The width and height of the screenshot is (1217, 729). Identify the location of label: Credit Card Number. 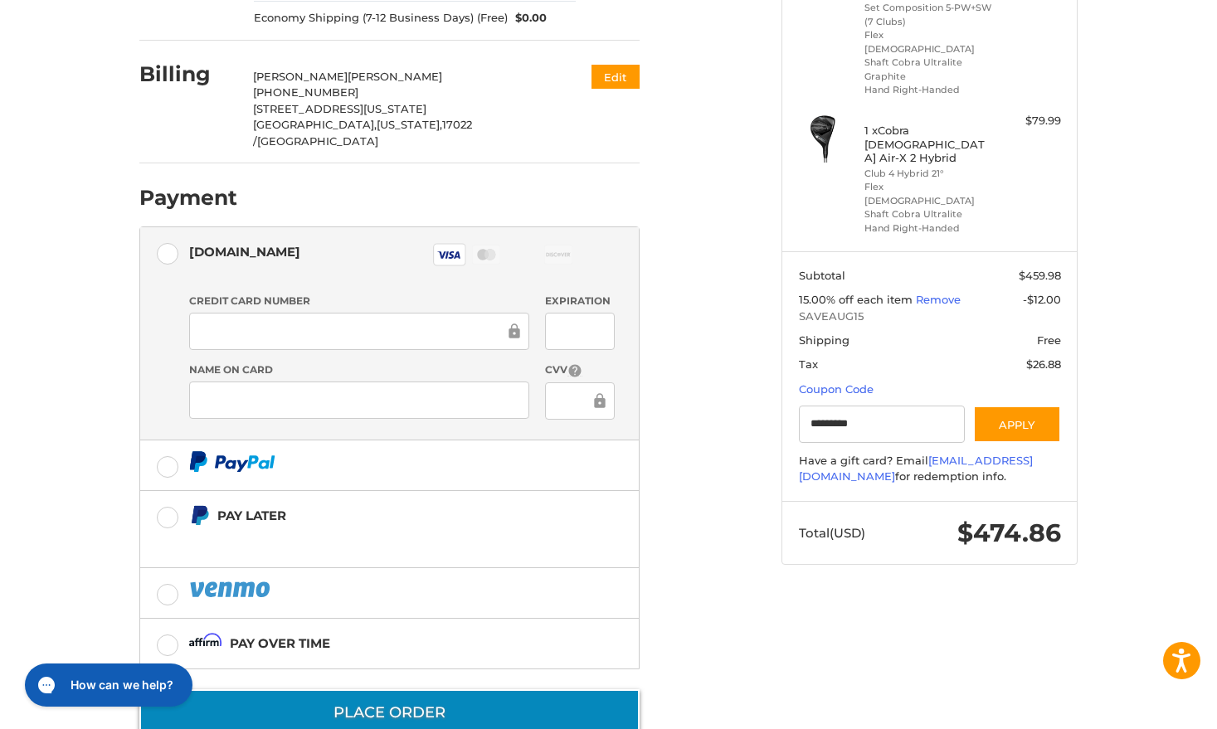
(359, 301).